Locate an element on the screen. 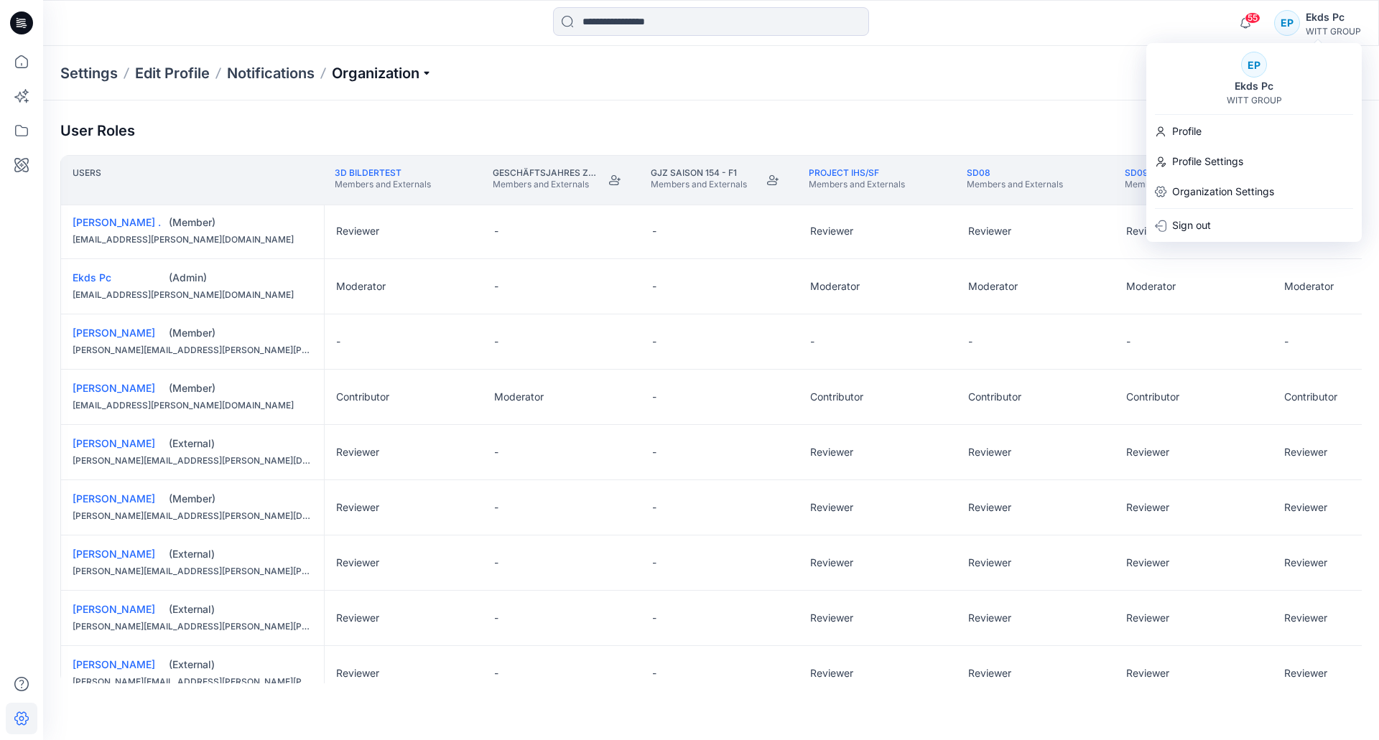 The image size is (1379, 740). a: Edit Profile is located at coordinates (172, 73).